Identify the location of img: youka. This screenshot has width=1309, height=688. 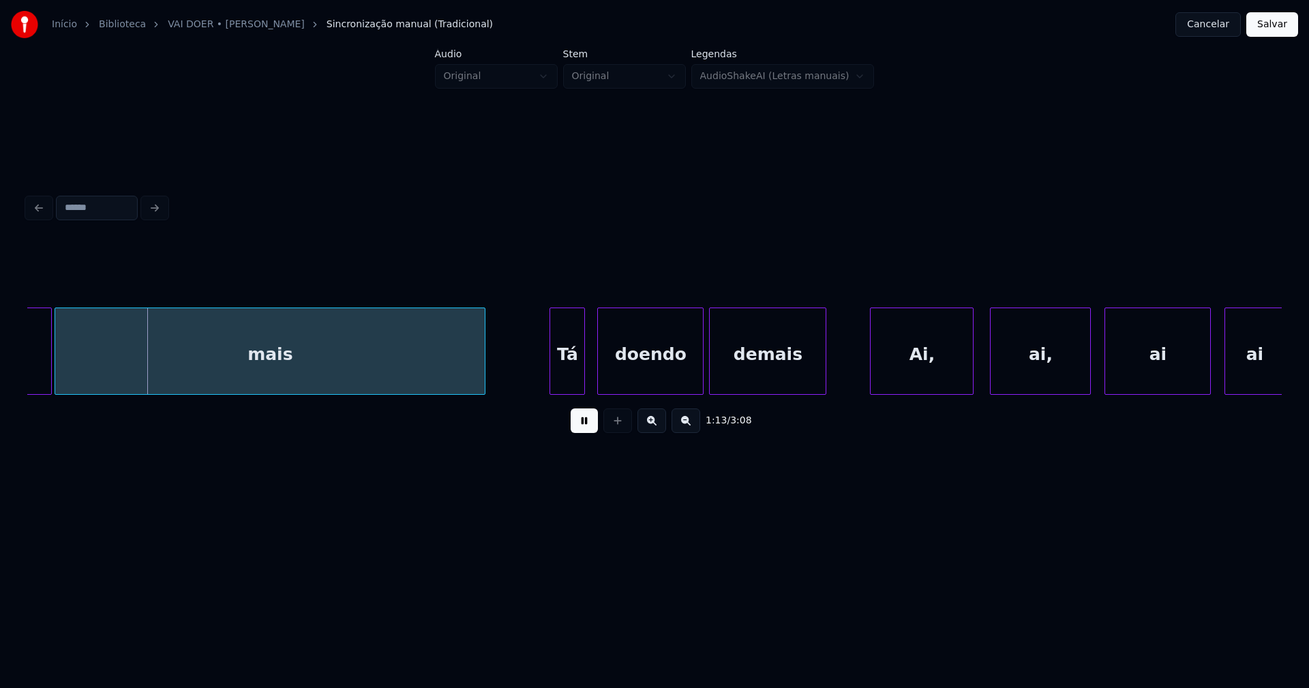
(25, 25).